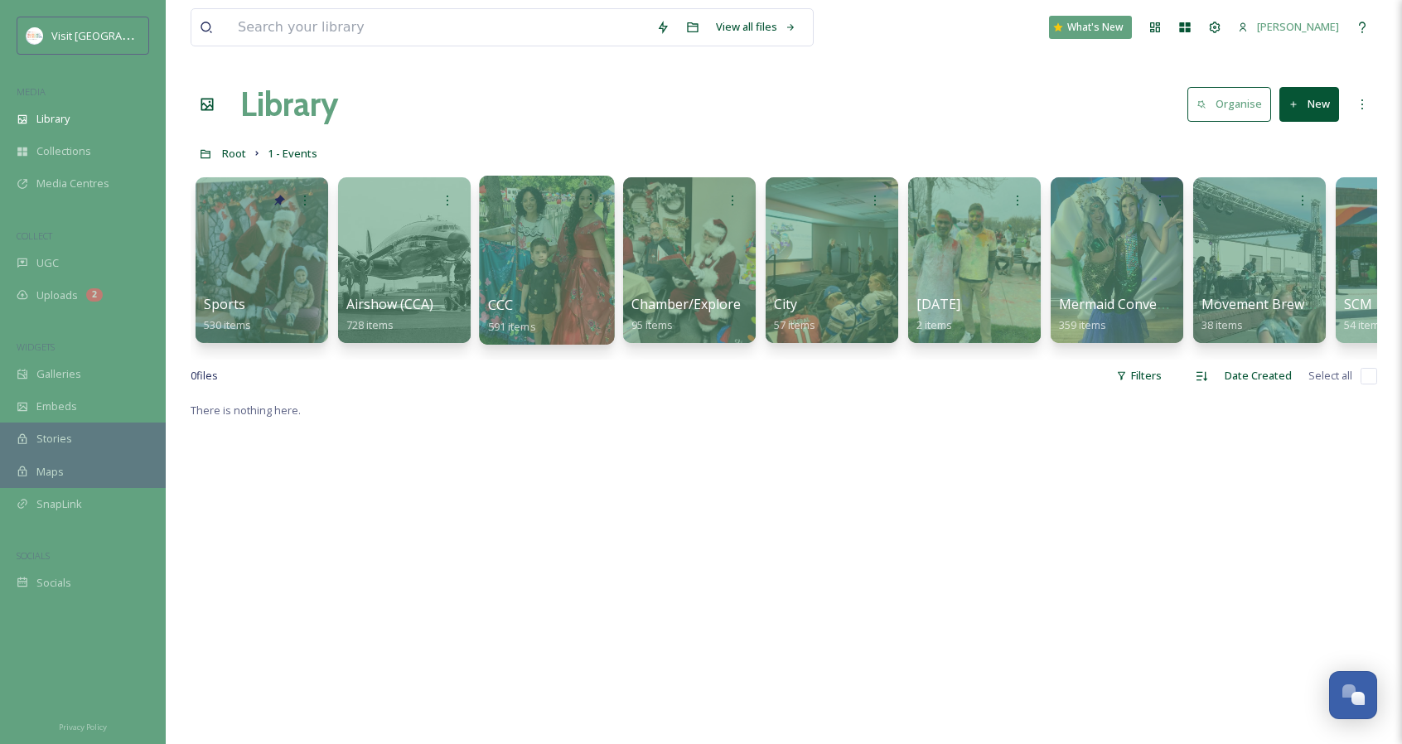  I want to click on div: View all files, so click(756, 27).